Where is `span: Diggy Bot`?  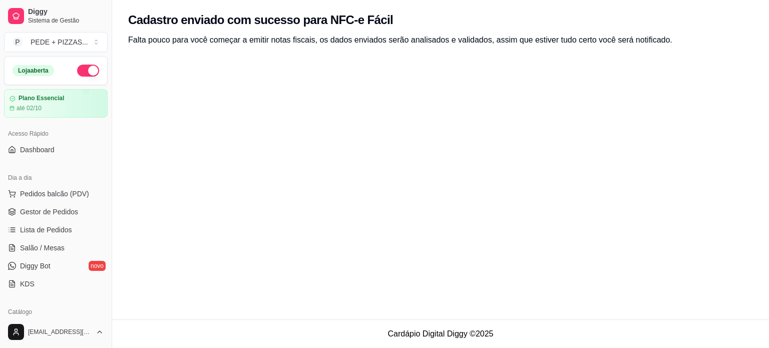 span: Diggy Bot is located at coordinates (35, 266).